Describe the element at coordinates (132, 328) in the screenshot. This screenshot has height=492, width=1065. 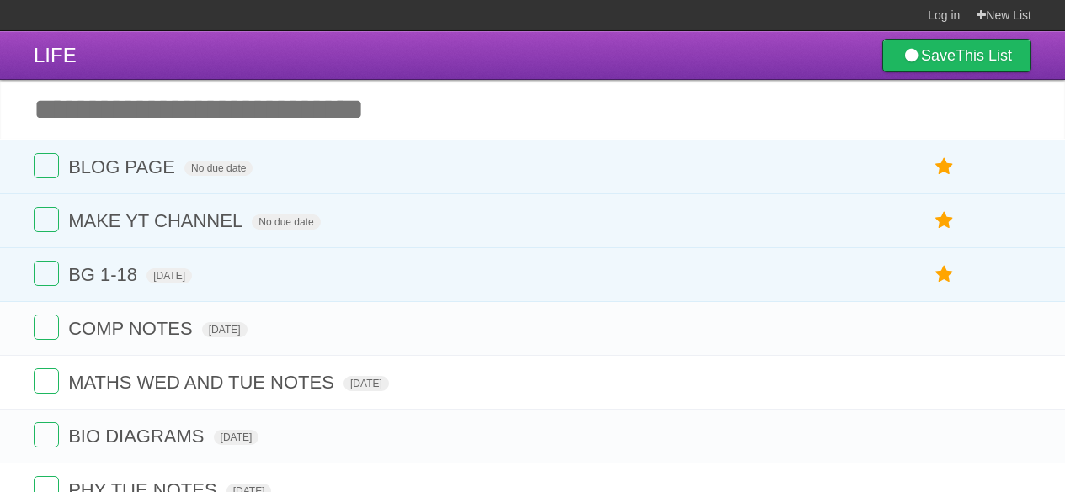
I see `span: COMP NOTES` at that location.